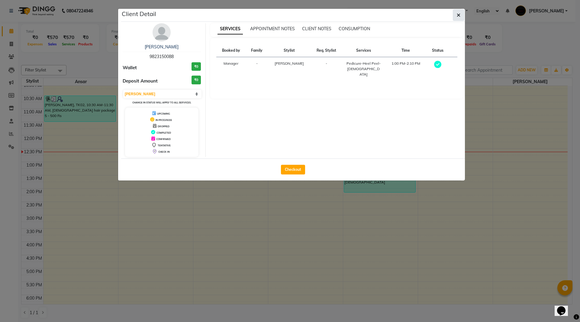 This screenshot has height=322, width=580. What do you see at coordinates (327, 50) in the screenshot?
I see `th: Req. Stylist` at bounding box center [327, 50].